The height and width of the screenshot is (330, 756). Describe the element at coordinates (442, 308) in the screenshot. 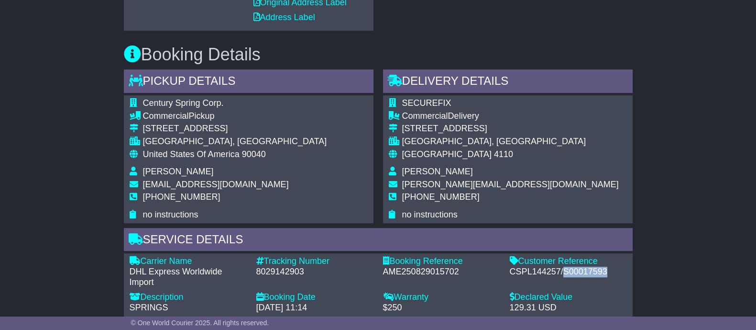

I see `div: $250` at that location.